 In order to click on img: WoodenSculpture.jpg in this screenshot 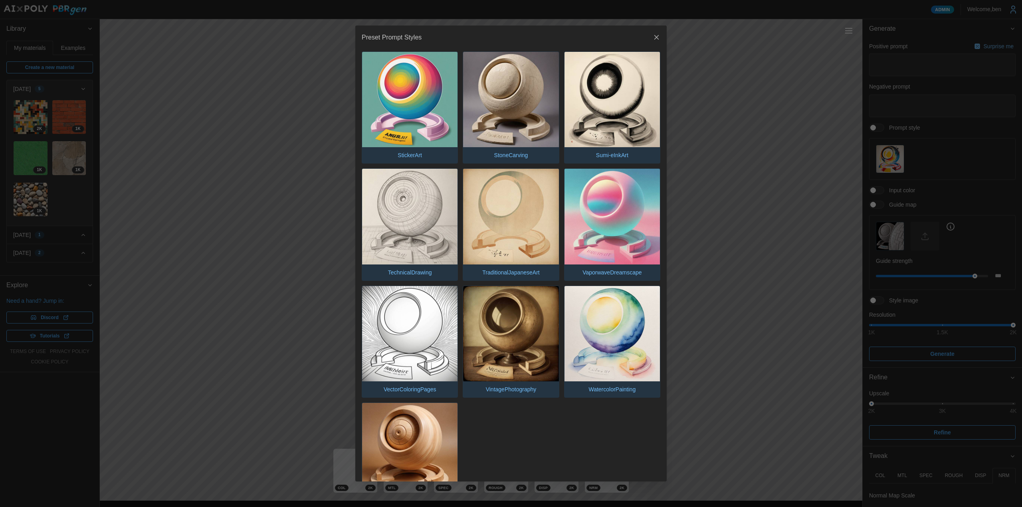, I will do `click(410, 451)`.